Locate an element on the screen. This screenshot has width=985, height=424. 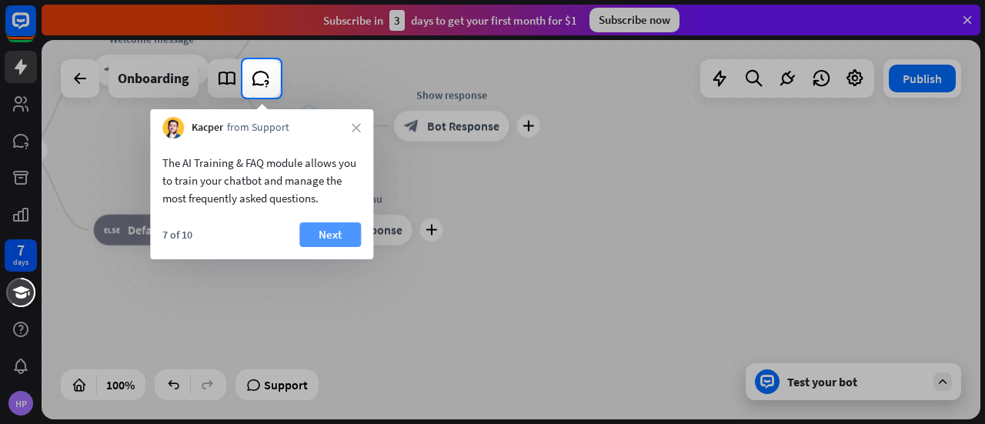
button: Open LiveChat chat widget is located at coordinates (35, 29).